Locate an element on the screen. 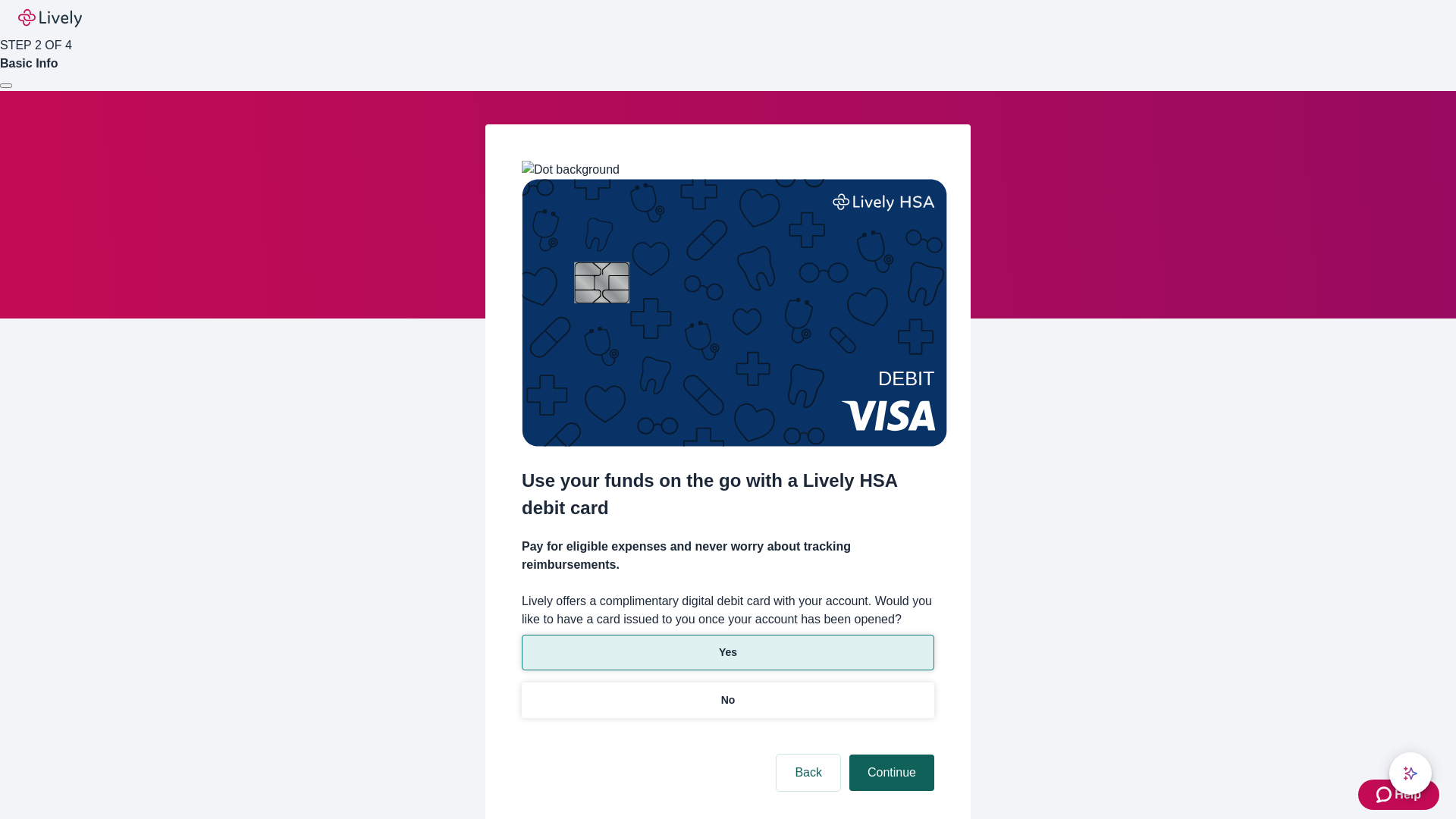  svg: Lively AI Assistant is located at coordinates (1410, 773).